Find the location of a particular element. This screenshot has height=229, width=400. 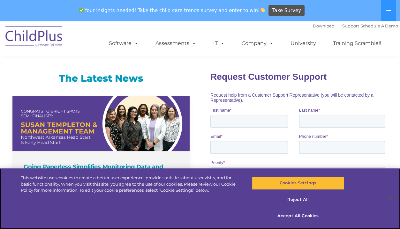

div: This website uses cookies to create a better user experience, provide statistics about user visit... is located at coordinates (130, 184).